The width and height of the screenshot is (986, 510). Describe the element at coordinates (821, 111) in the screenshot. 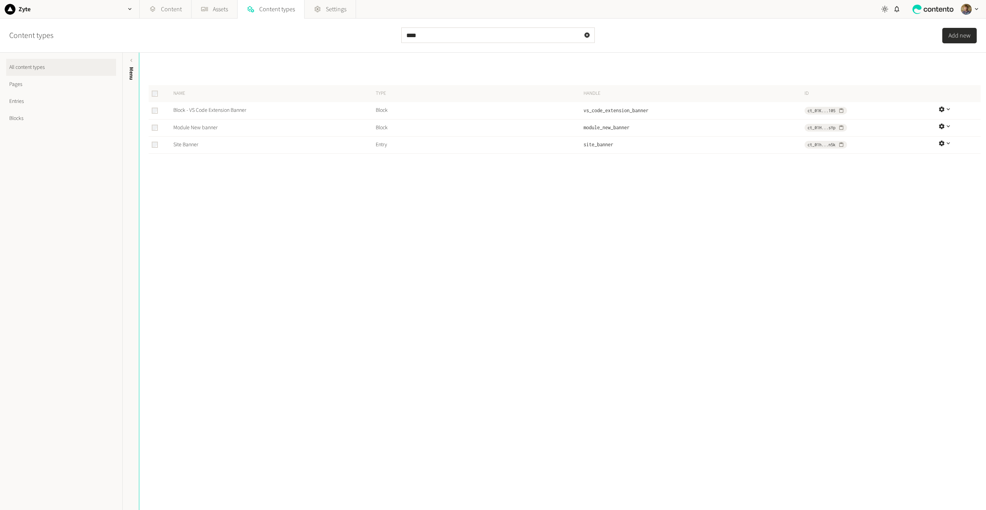

I see `span: ct_01K...105` at that location.